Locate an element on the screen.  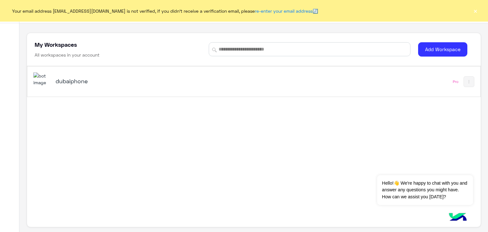
div: Pro is located at coordinates (456, 82).